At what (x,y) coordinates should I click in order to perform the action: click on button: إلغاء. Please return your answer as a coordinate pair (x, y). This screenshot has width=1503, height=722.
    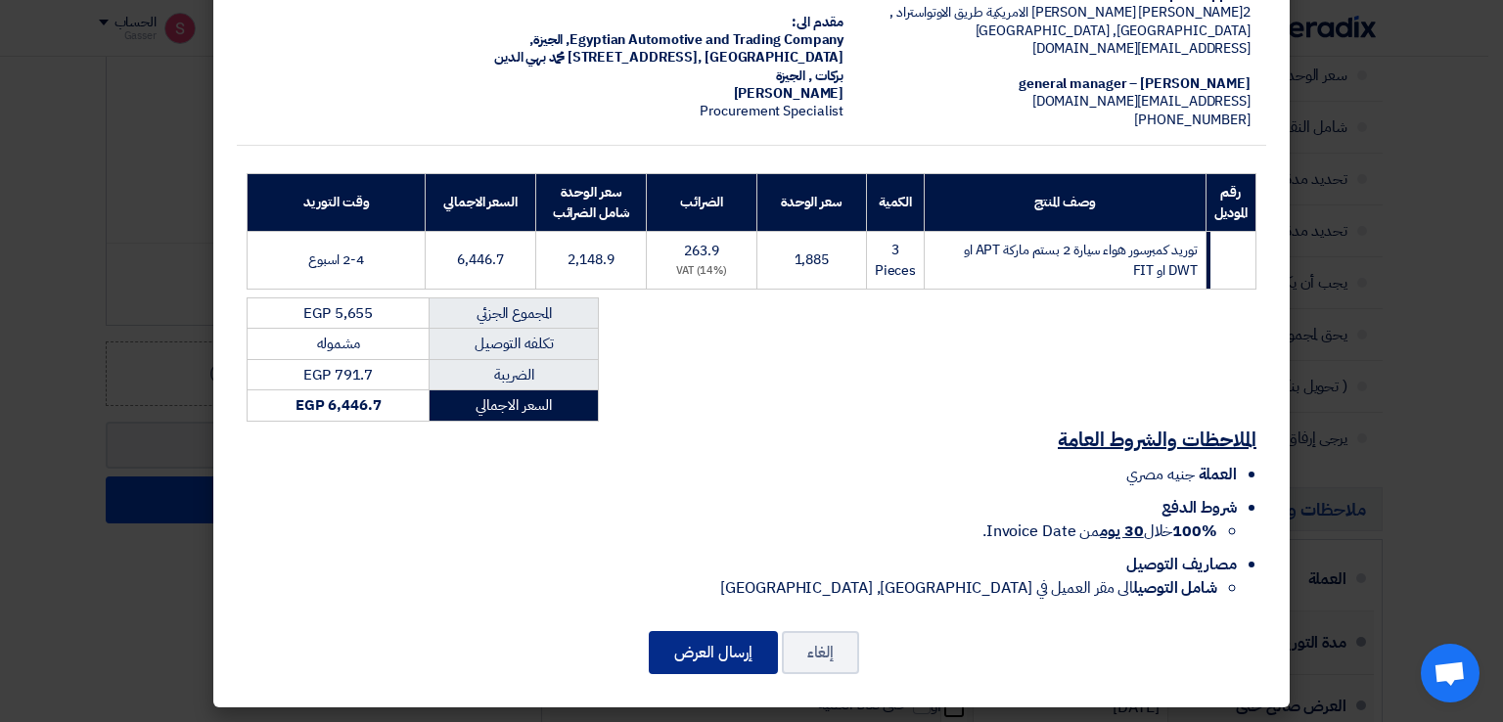
    Looking at the image, I should click on (820, 653).